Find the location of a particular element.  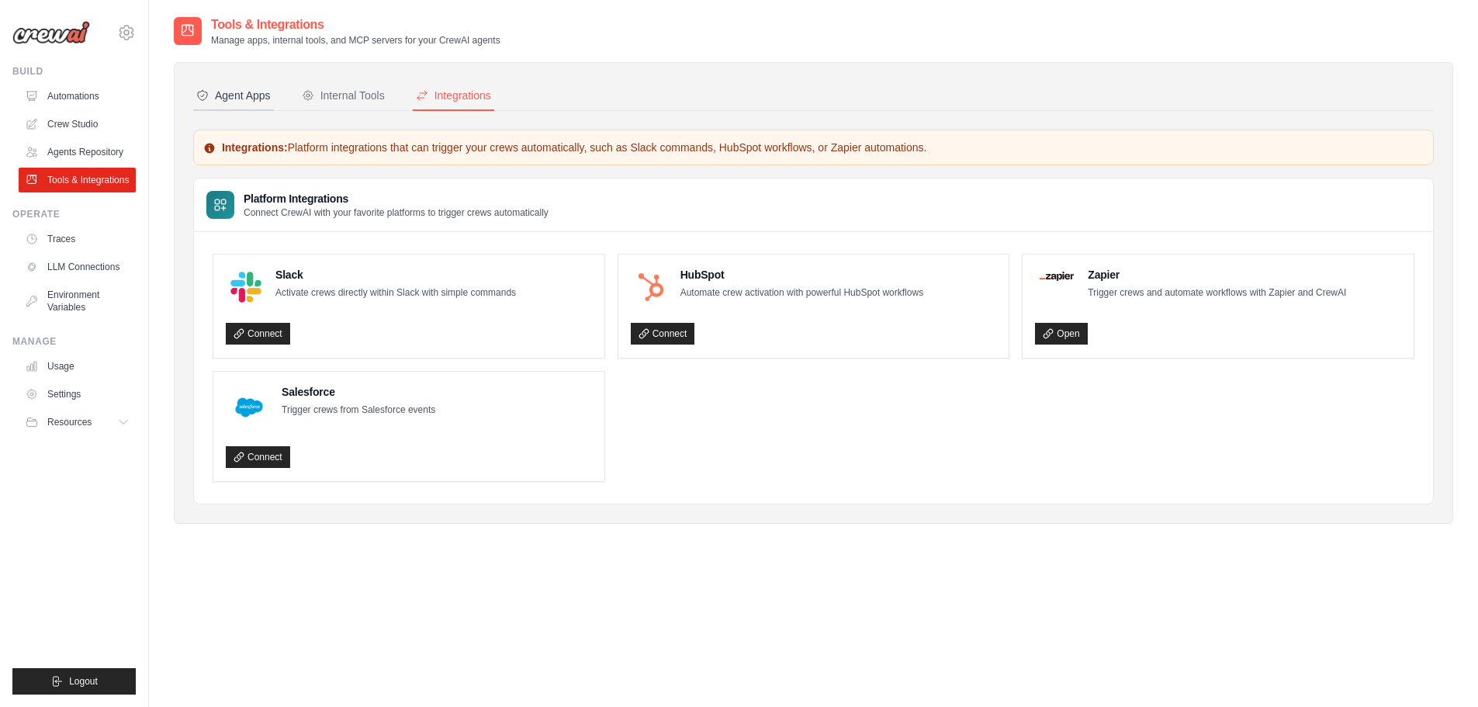

a: Settings is located at coordinates (77, 394).